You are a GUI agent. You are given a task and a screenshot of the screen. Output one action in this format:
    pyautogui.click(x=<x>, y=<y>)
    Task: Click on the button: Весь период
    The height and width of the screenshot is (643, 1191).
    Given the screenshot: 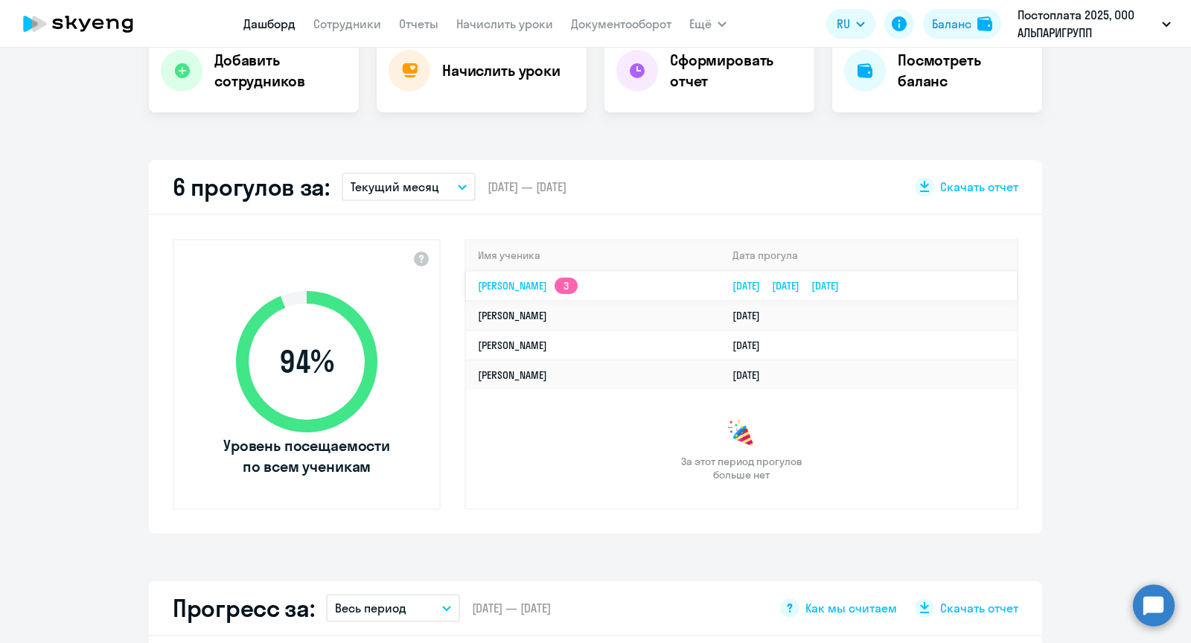 What is the action you would take?
    pyautogui.click(x=393, y=608)
    